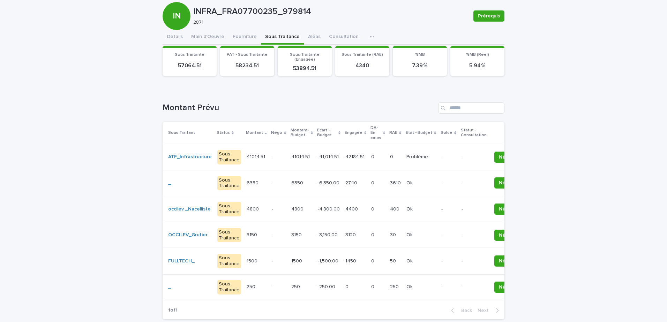  Describe the element at coordinates (328, 260) in the screenshot. I see `p: -1,500.00` at that location.